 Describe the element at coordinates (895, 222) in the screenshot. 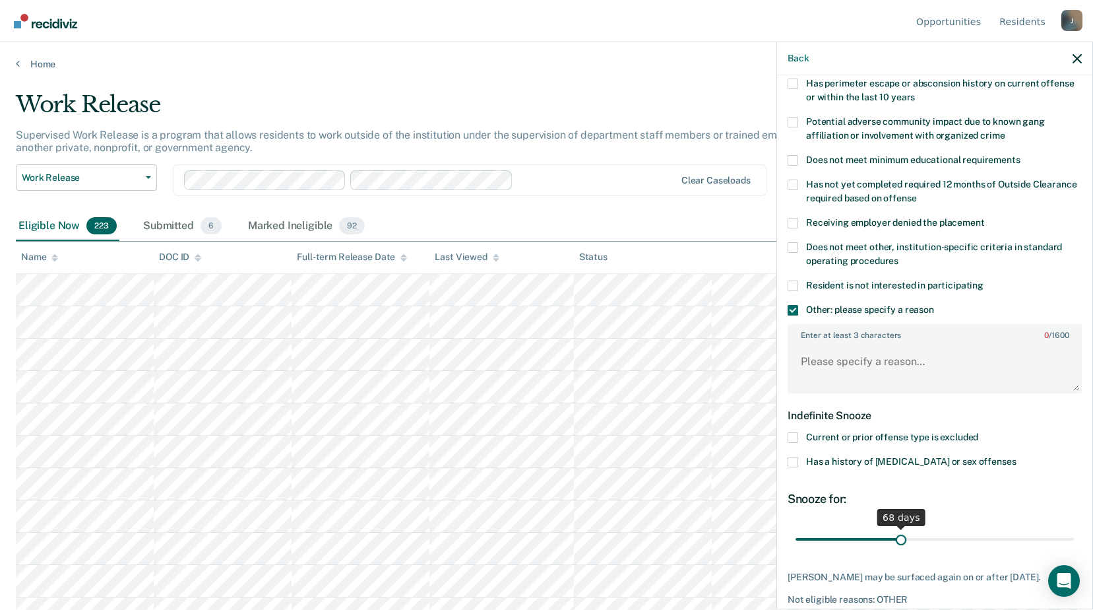

I see `span: Receiving employer denied the placement` at that location.